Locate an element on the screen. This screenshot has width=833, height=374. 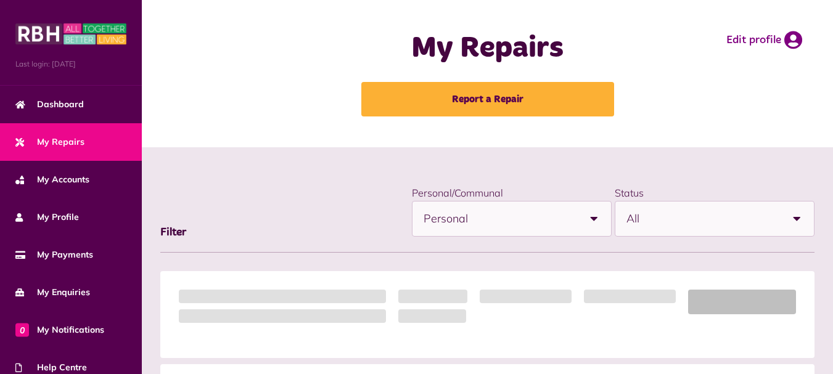
span: Help Centre is located at coordinates (51, 367).